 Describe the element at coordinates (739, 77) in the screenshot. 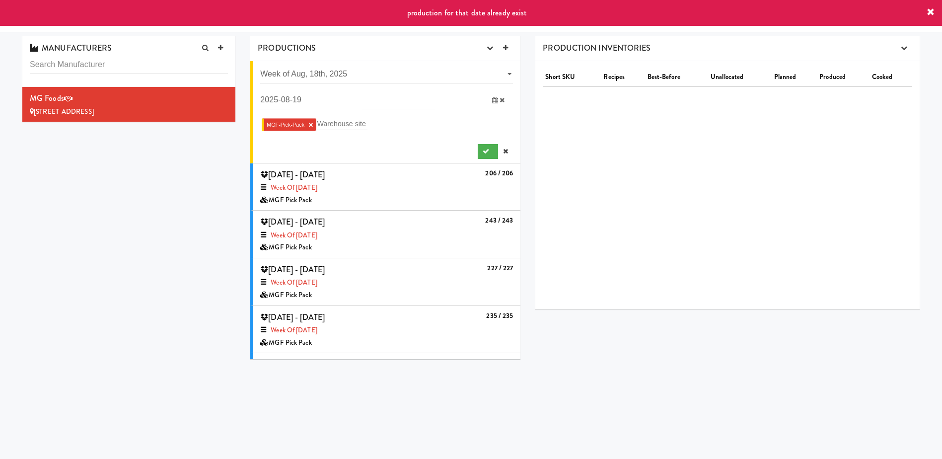

I see `th: Unallocated` at that location.